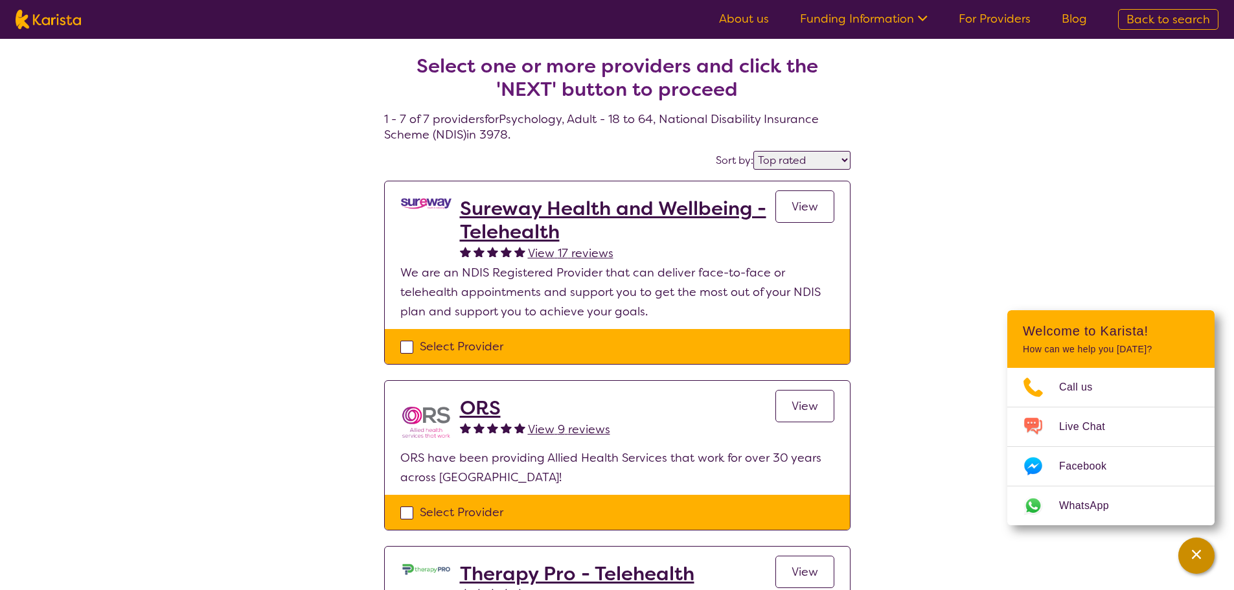  I want to click on h4: 1 - 7 of 7 providers for Psychology , Adult - 18 to 64 , National Disability Insurance Scheme (ND..., so click(617, 83).